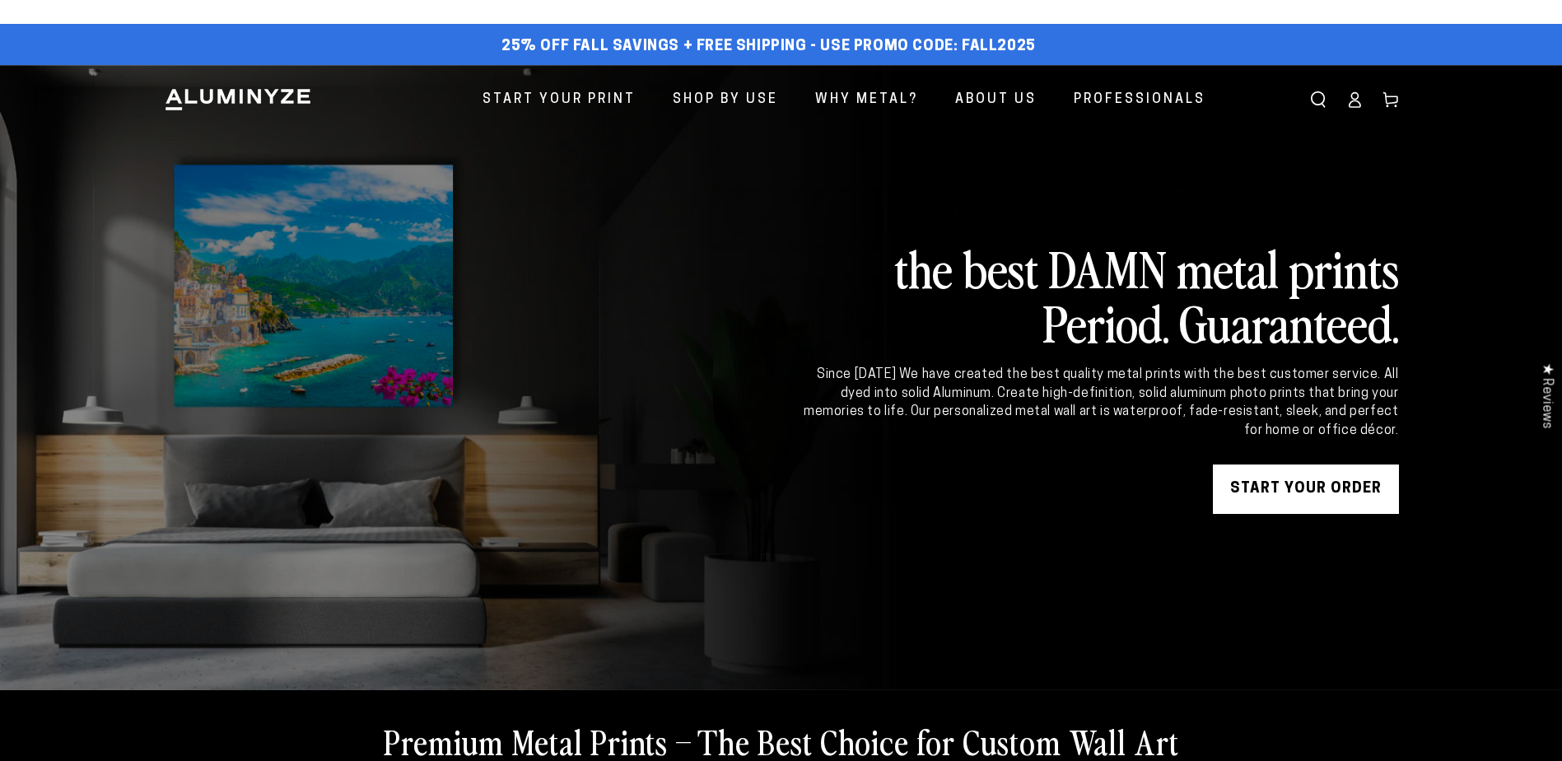 The image size is (1562, 761). I want to click on a: Why Metal?, so click(866, 100).